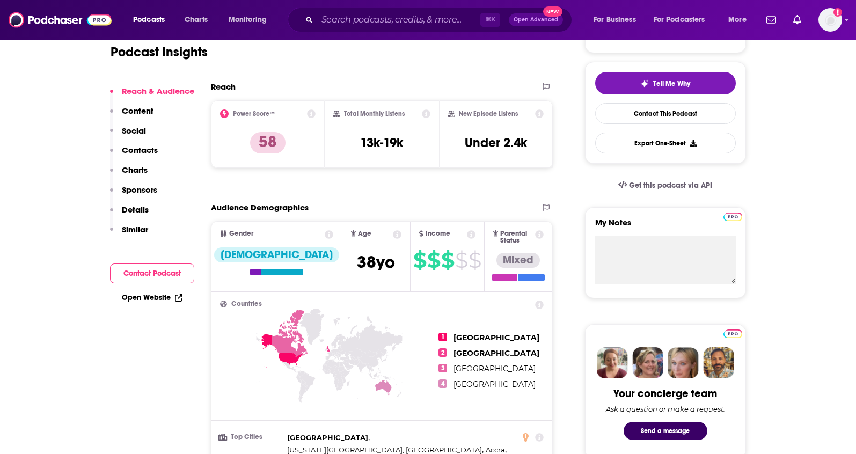  What do you see at coordinates (140, 190) in the screenshot?
I see `p: Sponsors` at bounding box center [140, 190].